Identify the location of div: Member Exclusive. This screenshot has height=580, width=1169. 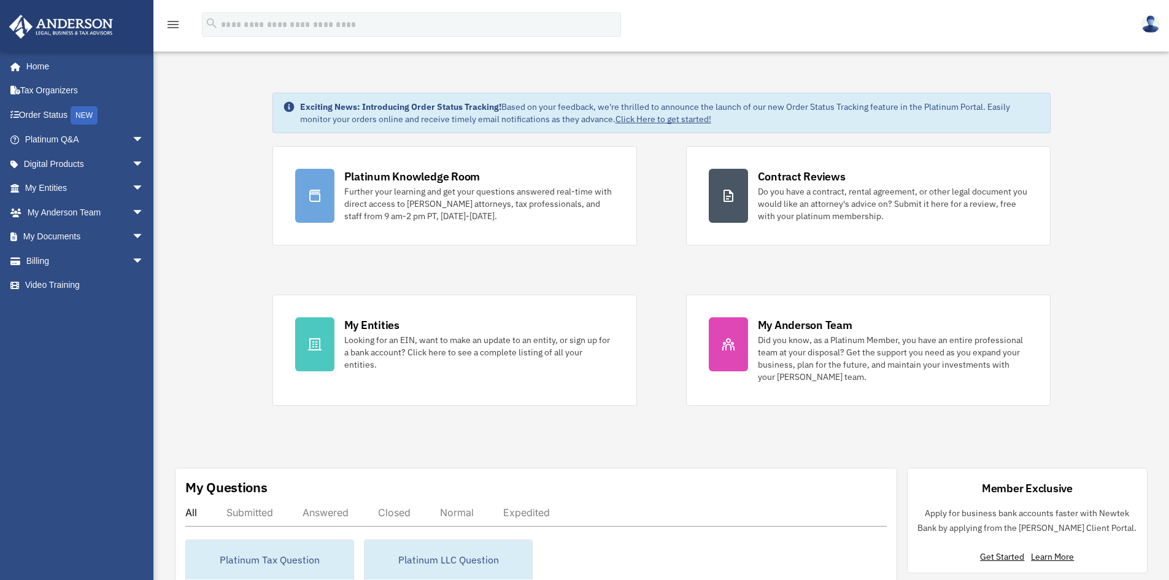
(1027, 488).